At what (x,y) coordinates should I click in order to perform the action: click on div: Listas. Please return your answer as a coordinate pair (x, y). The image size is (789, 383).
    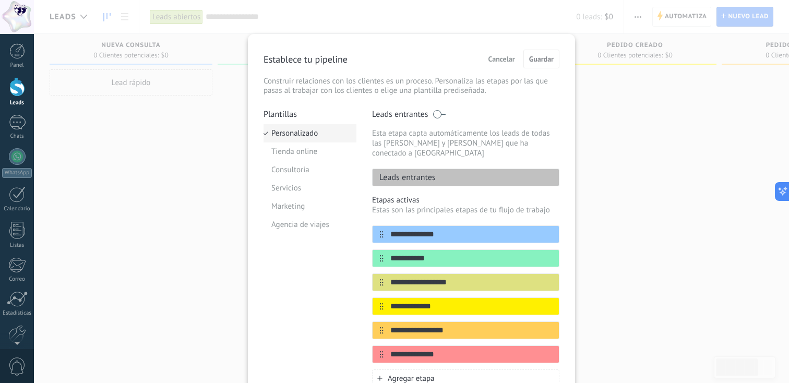
    Looking at the image, I should click on (17, 245).